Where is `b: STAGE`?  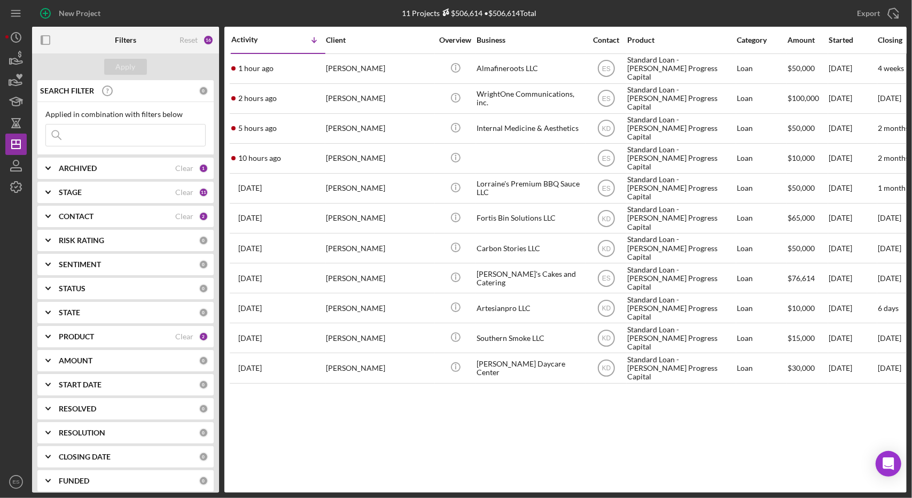
b: STAGE is located at coordinates (70, 192).